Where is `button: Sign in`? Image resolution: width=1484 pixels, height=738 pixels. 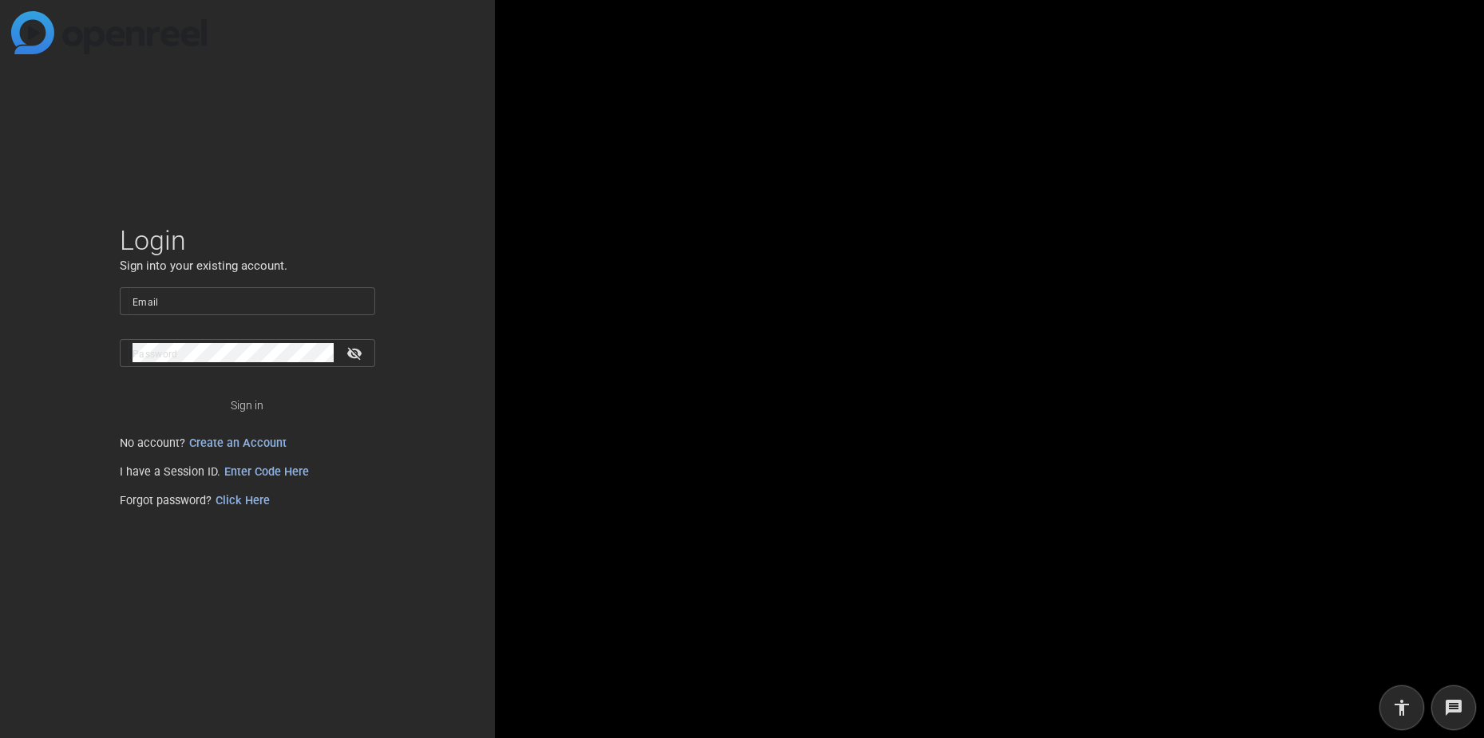 button: Sign in is located at coordinates (247, 406).